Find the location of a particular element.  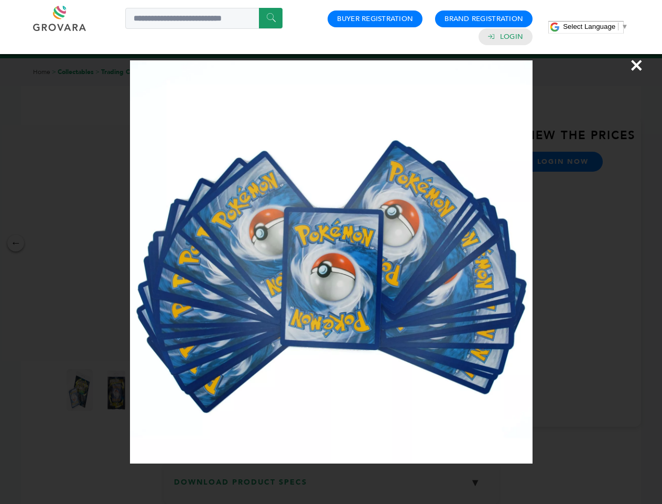

span: Select Language is located at coordinates (590, 26).